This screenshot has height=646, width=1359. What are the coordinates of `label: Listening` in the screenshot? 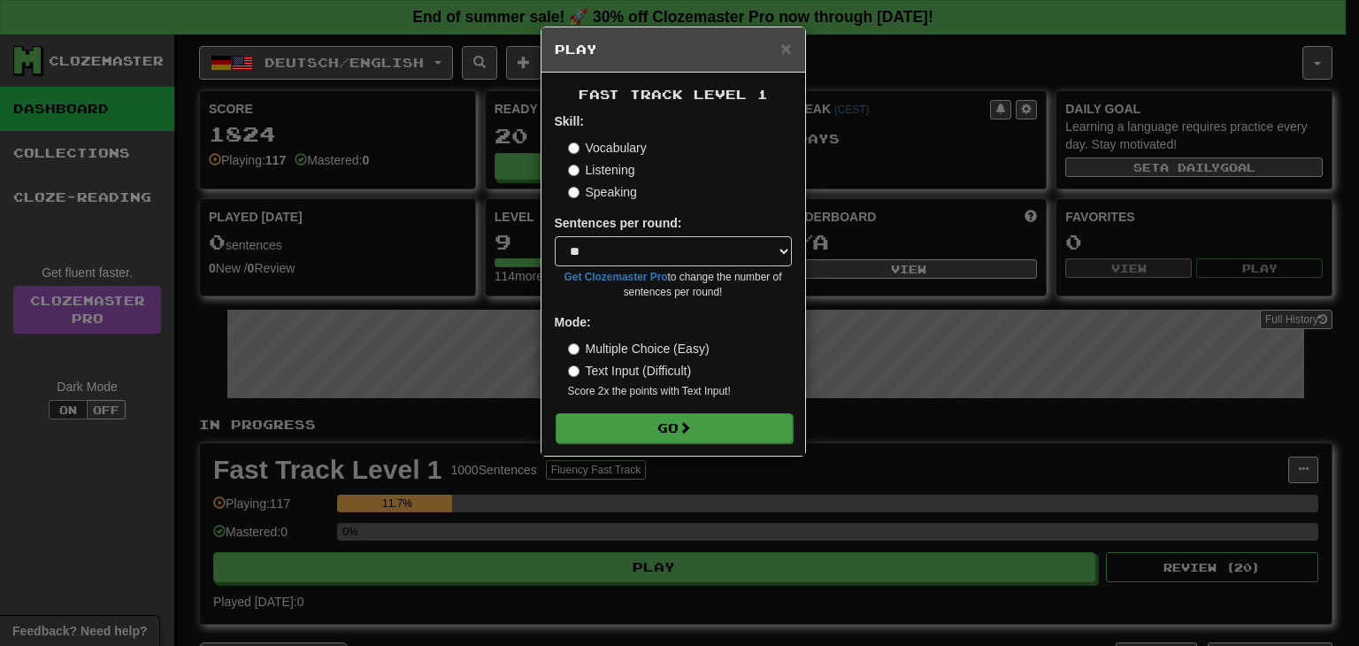 It's located at (602, 170).